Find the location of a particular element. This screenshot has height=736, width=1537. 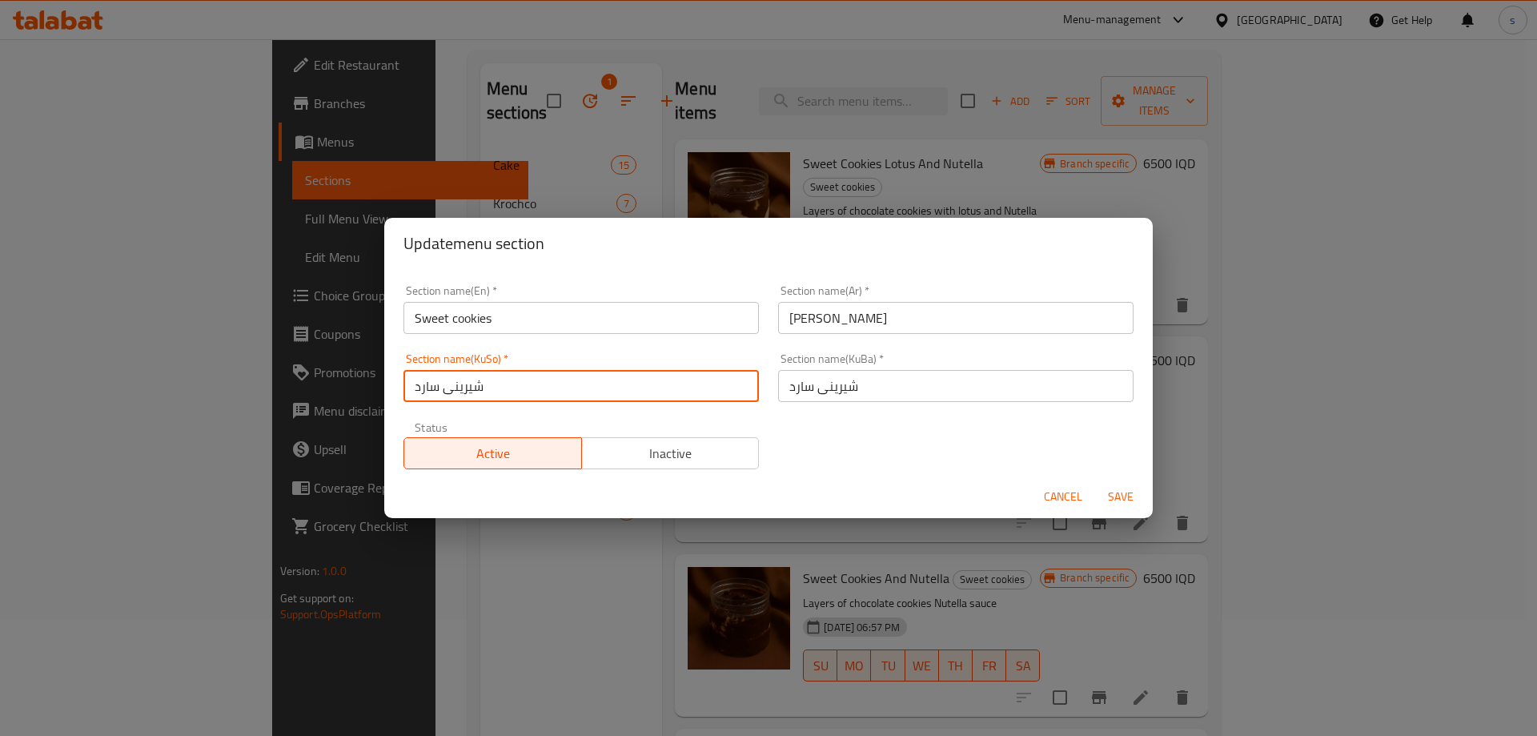

h2: Update menu section is located at coordinates (769, 243).